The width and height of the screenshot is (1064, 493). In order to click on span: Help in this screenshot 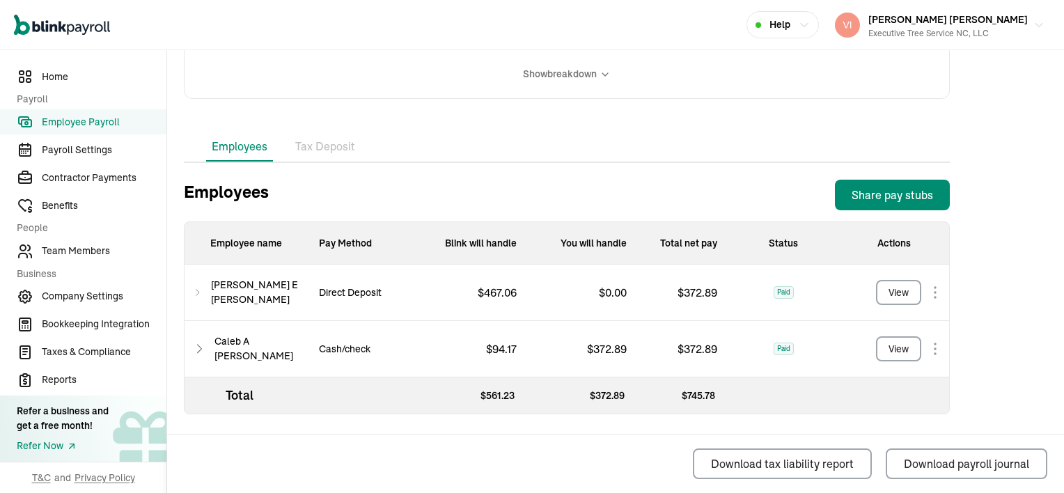, I will do `click(780, 24)`.